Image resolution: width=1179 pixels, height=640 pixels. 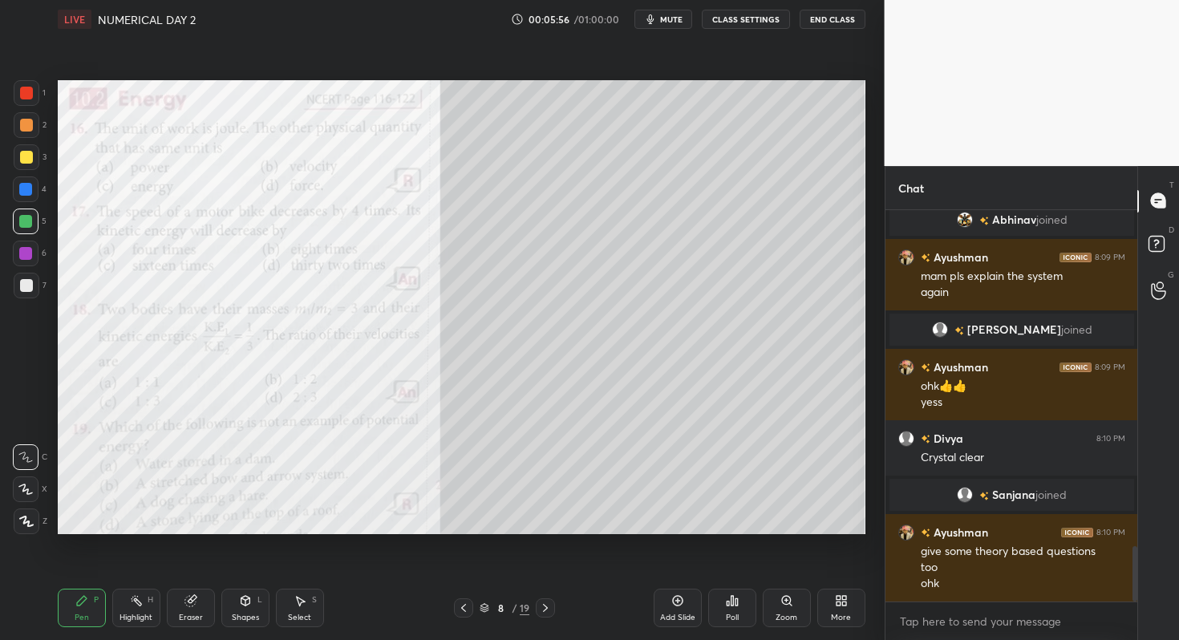 I want to click on div: ohk👍👍, so click(x=1023, y=387).